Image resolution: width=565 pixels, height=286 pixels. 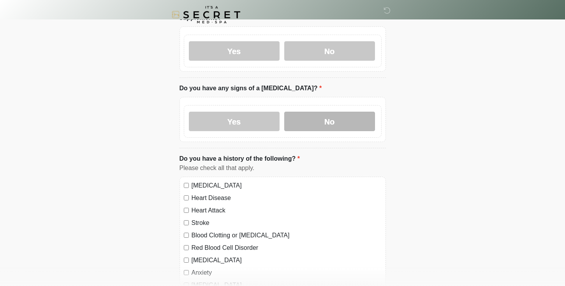 What do you see at coordinates (186, 223) in the screenshot?
I see `input: Stroke` at bounding box center [186, 223].